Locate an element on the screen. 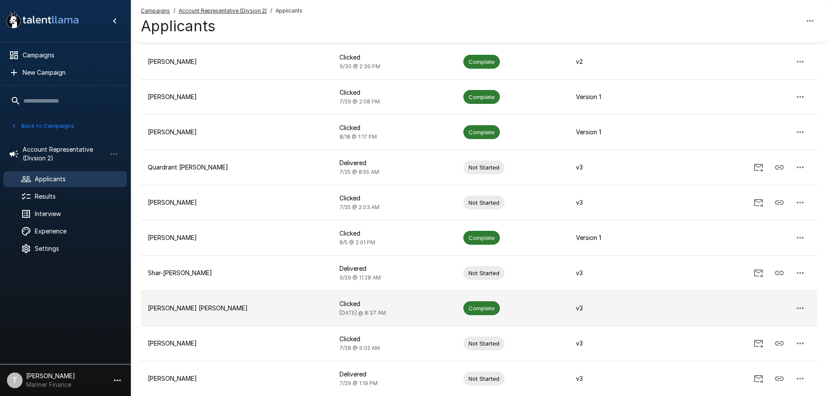  span: 9/30 @ 2:39 PM is located at coordinates (360, 66).